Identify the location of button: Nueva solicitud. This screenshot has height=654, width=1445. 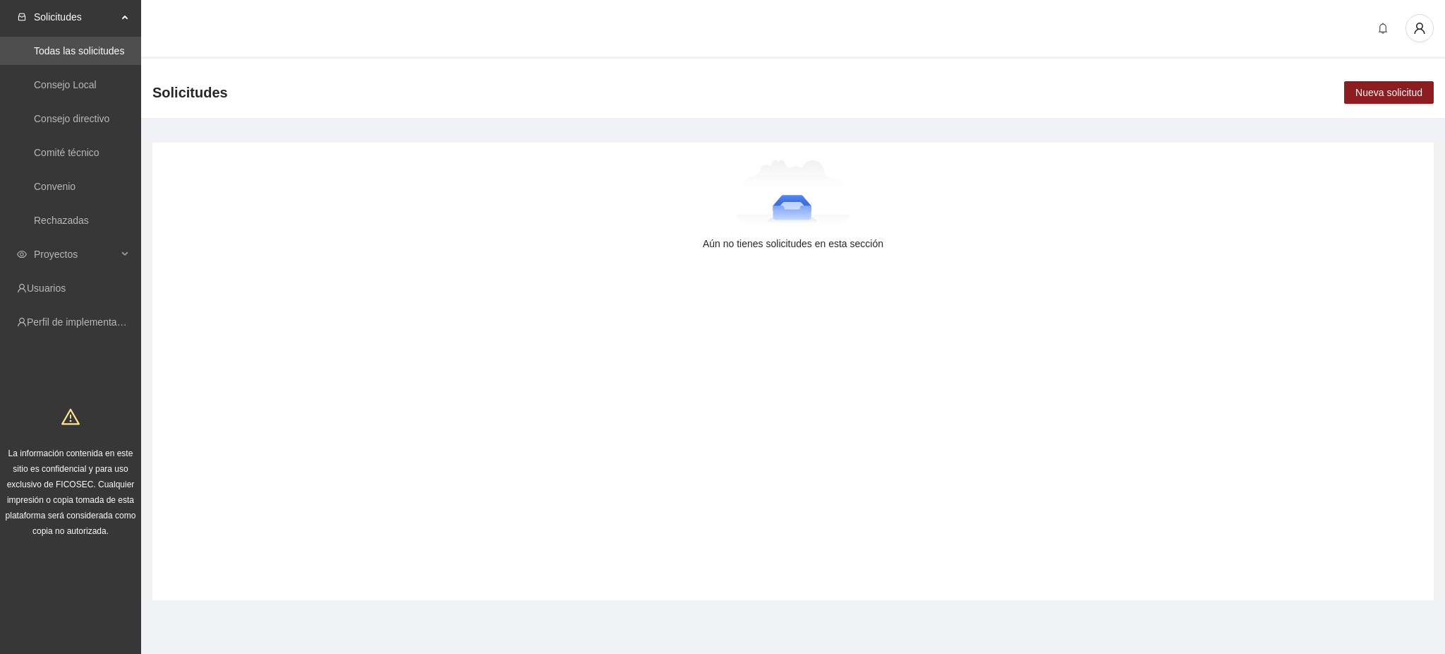
(1389, 92).